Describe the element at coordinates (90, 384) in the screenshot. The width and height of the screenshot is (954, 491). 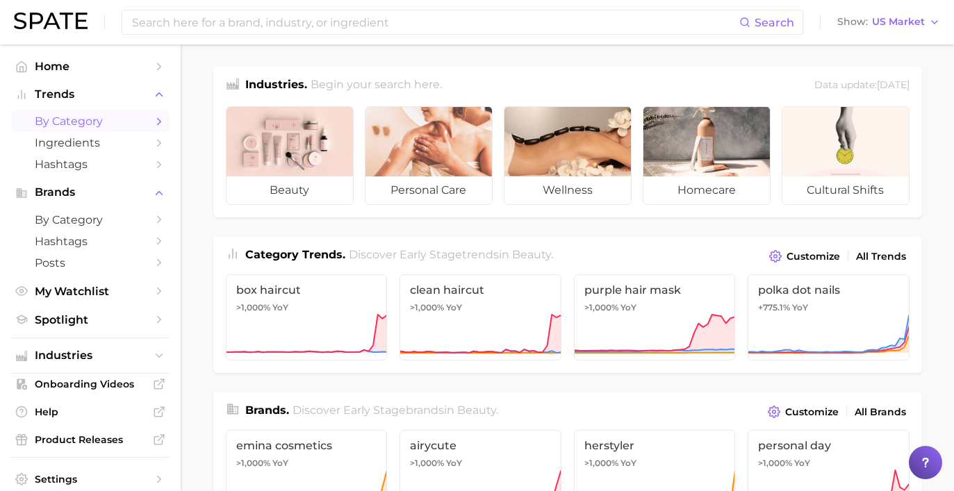
I see `a: Onboarding Videos` at that location.